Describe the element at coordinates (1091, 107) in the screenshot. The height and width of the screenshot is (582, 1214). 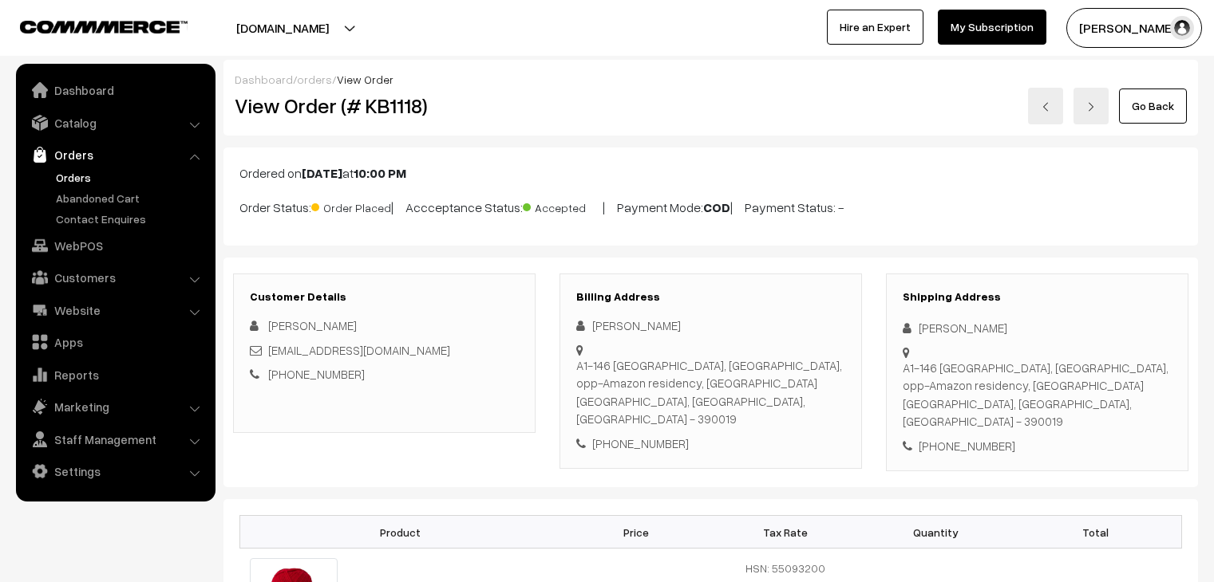
I see `img: right-arrow.png` at that location.